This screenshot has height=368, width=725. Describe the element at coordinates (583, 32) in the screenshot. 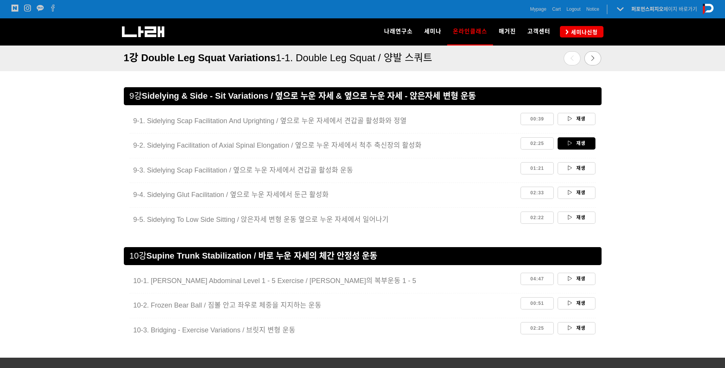

I see `span: 세미나신청` at that location.